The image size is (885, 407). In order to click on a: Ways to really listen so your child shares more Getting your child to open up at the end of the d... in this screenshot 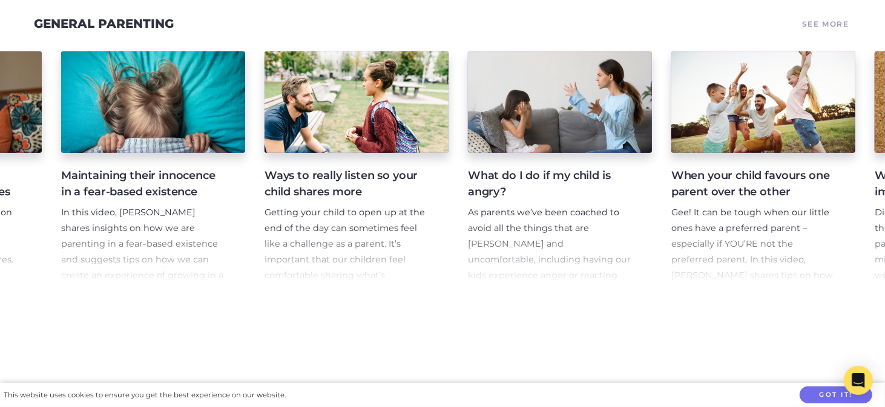, I will do `click(357, 168)`.